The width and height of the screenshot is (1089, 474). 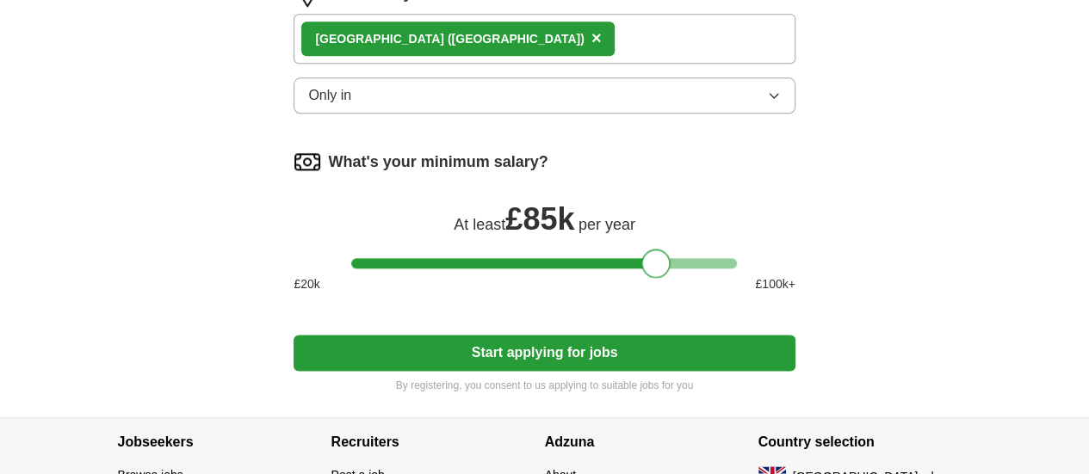 What do you see at coordinates (544, 96) in the screenshot?
I see `button: Only in` at bounding box center [544, 96].